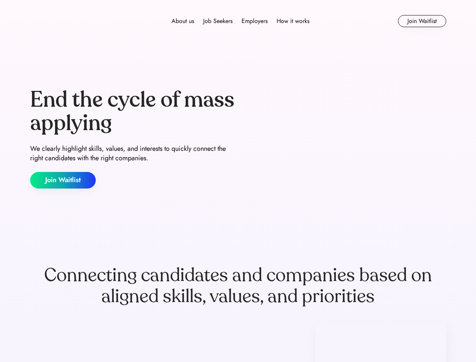 The width and height of the screenshot is (476, 362). Describe the element at coordinates (238, 286) in the screenshot. I see `div: Connecting candidates and companies based on aligned skills, values, and priorities` at that location.